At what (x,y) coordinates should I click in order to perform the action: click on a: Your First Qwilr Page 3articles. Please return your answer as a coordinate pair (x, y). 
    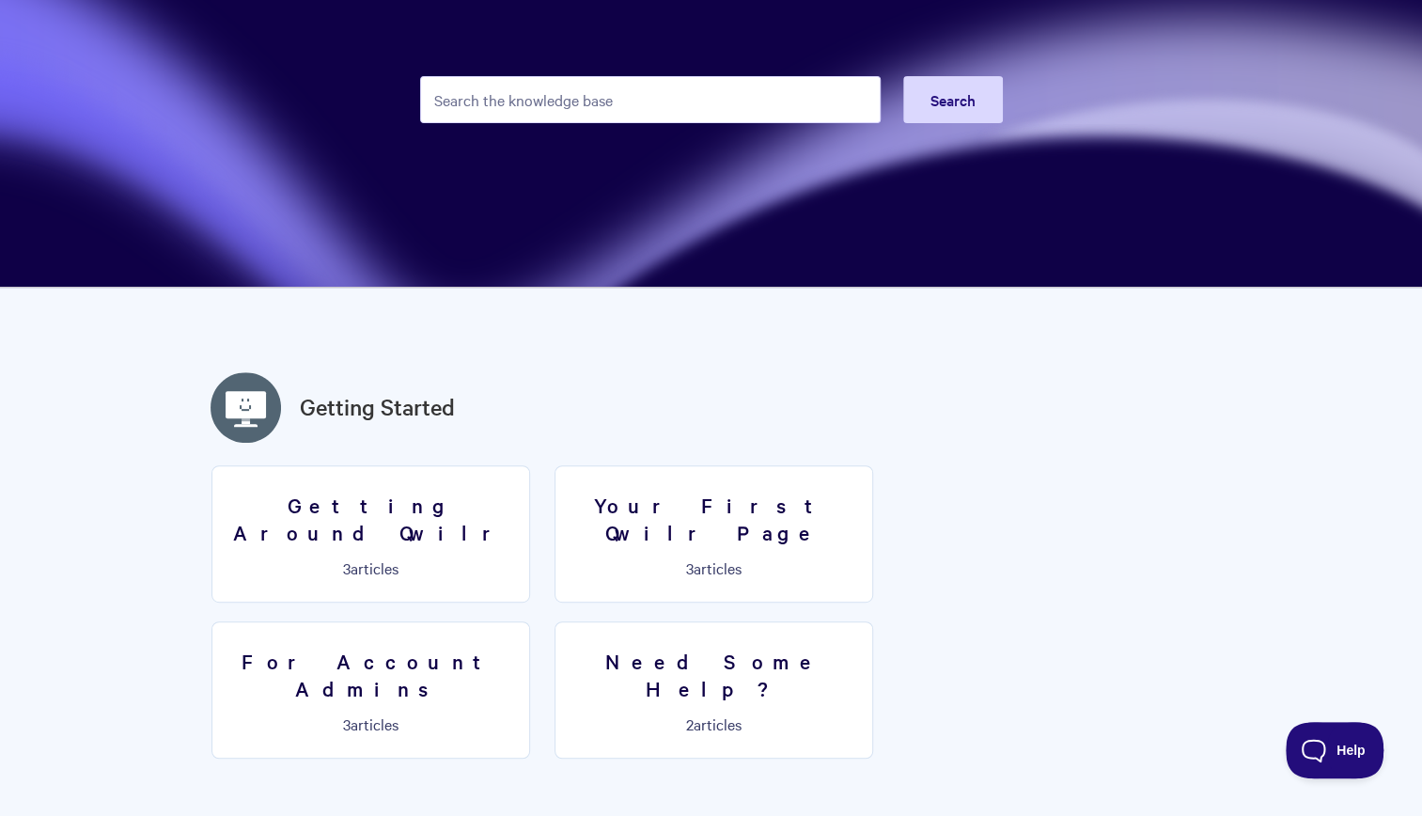
    Looking at the image, I should click on (713, 534).